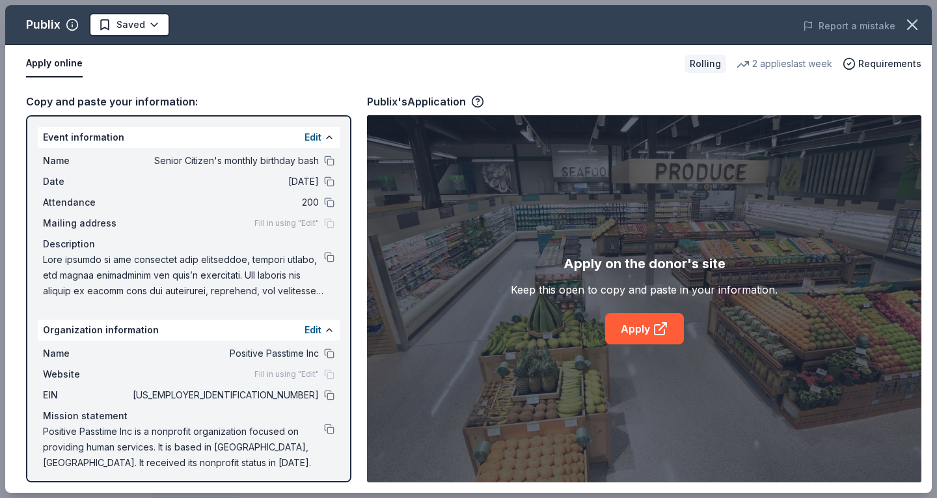  Describe the element at coordinates (882, 64) in the screenshot. I see `button: Requirements` at that location.